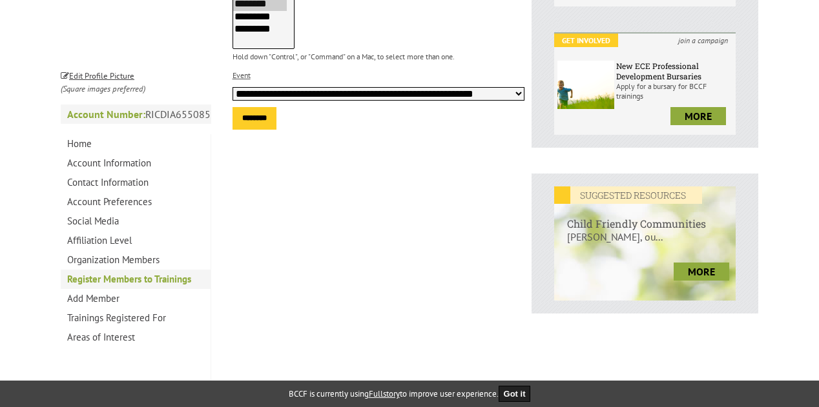 Image resolution: width=819 pixels, height=407 pixels. What do you see at coordinates (136, 318) in the screenshot?
I see `a: Trainings Registered For` at bounding box center [136, 318].